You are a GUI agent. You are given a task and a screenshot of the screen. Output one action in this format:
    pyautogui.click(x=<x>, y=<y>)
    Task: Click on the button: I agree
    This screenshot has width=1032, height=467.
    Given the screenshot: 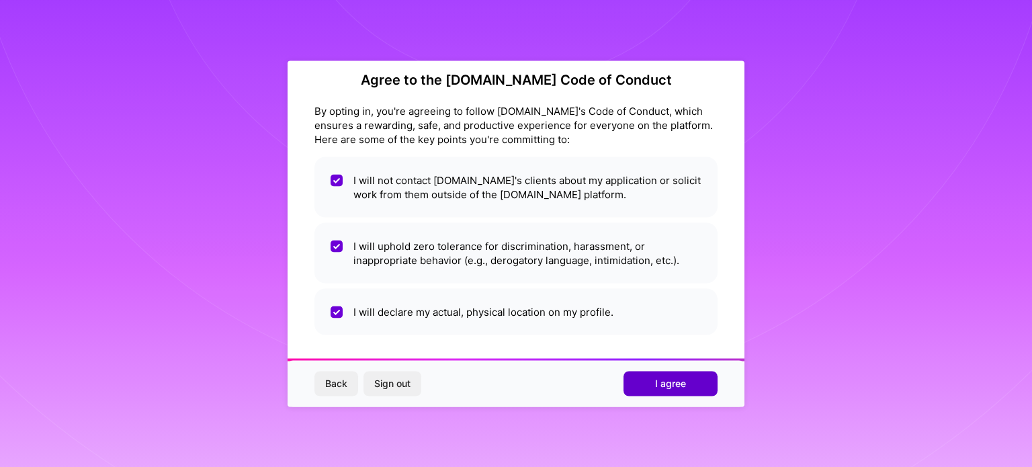 What is the action you would take?
    pyautogui.click(x=670, y=384)
    